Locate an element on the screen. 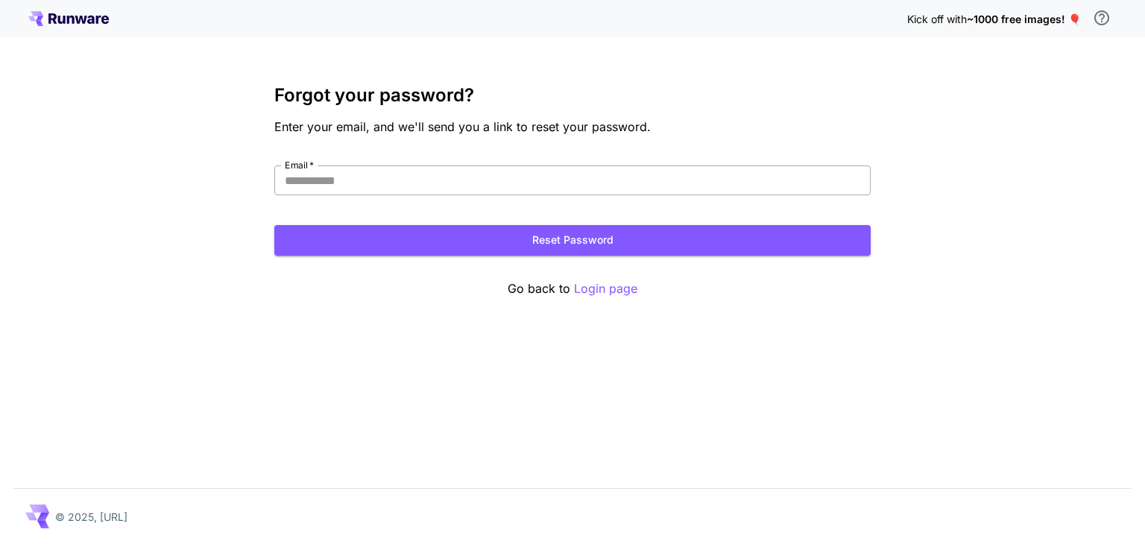  span: Kick off with is located at coordinates (937, 19).